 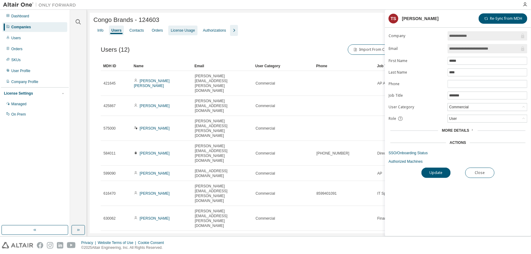 What do you see at coordinates (380, 173) in the screenshot?
I see `span: AP` at bounding box center [380, 173].